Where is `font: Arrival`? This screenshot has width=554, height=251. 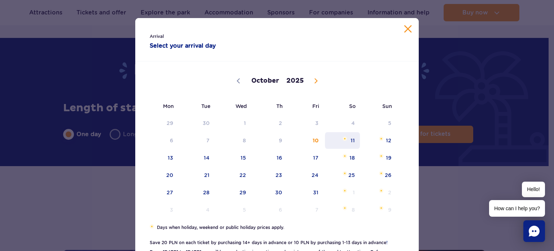
font: Arrival is located at coordinates (157, 36).